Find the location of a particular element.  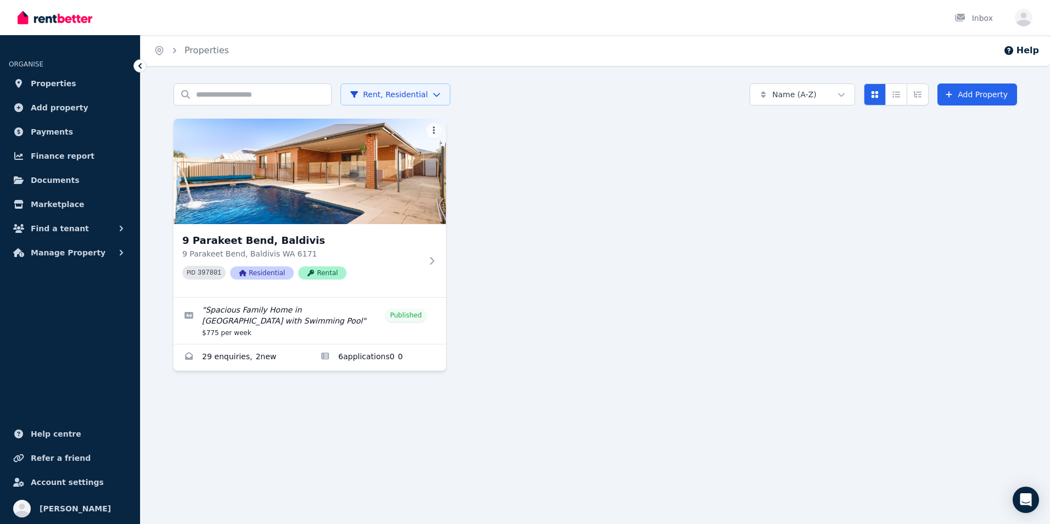

span: Rental is located at coordinates (322, 273).